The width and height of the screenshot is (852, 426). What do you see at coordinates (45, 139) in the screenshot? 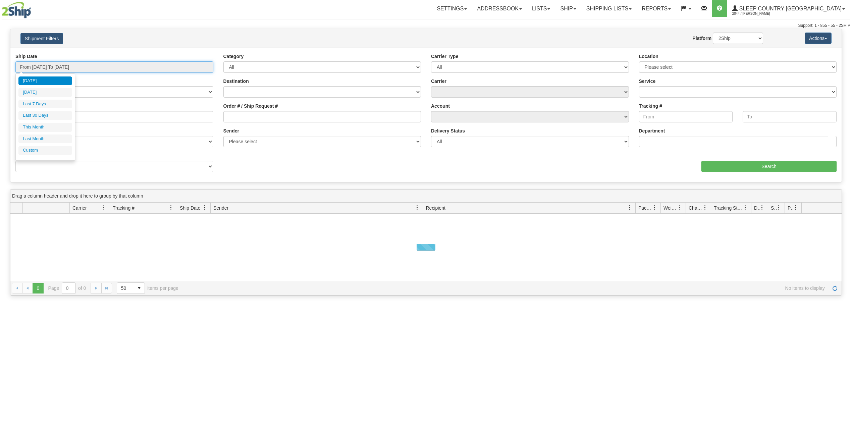
I see `li: Last Month` at bounding box center [45, 139].